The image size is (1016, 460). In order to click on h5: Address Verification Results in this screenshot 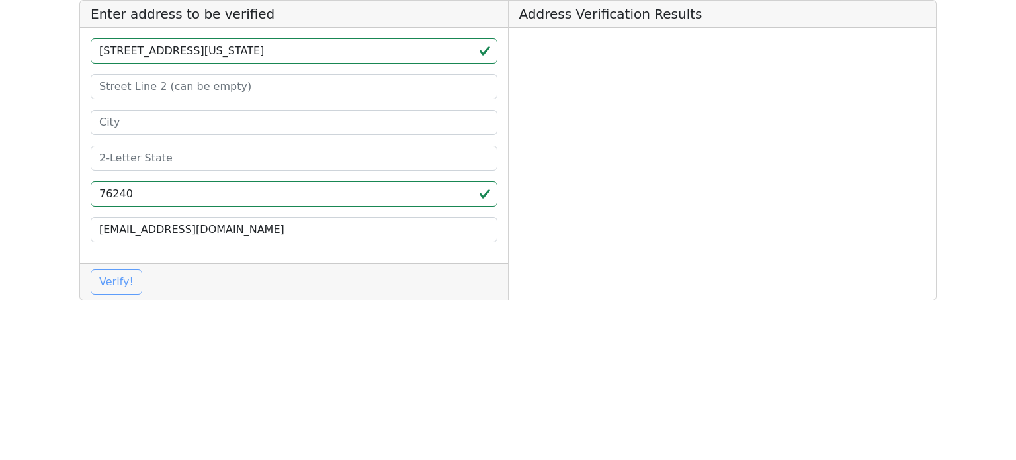, I will do `click(722, 14)`.